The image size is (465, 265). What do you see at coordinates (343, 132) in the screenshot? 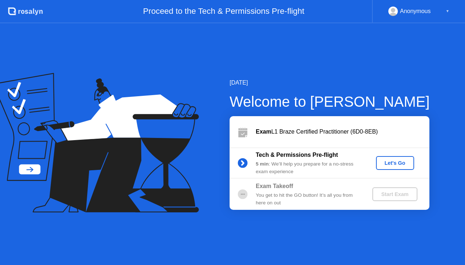
I see `div: L1 Braze Certified Practitioner (6D0-8EB)` at bounding box center [343, 132].